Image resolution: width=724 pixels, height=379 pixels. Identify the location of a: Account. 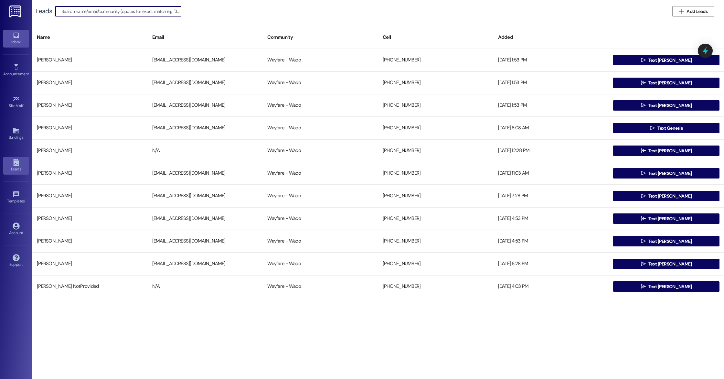
(16, 229).